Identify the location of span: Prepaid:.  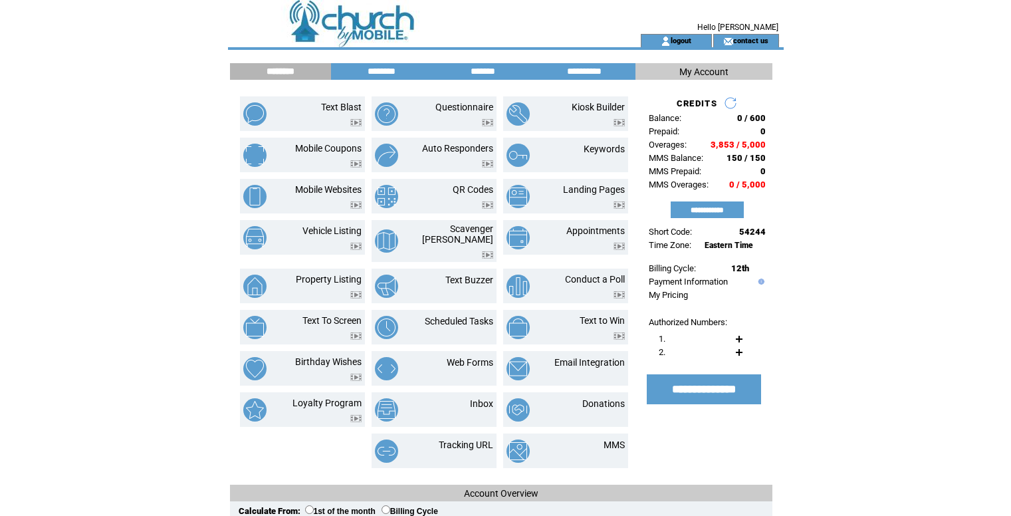
(664, 131).